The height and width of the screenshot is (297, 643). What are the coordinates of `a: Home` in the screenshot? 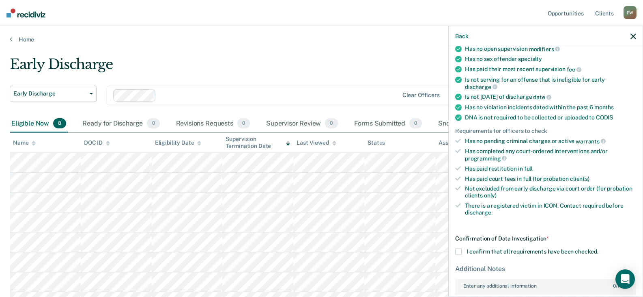 It's located at (322, 39).